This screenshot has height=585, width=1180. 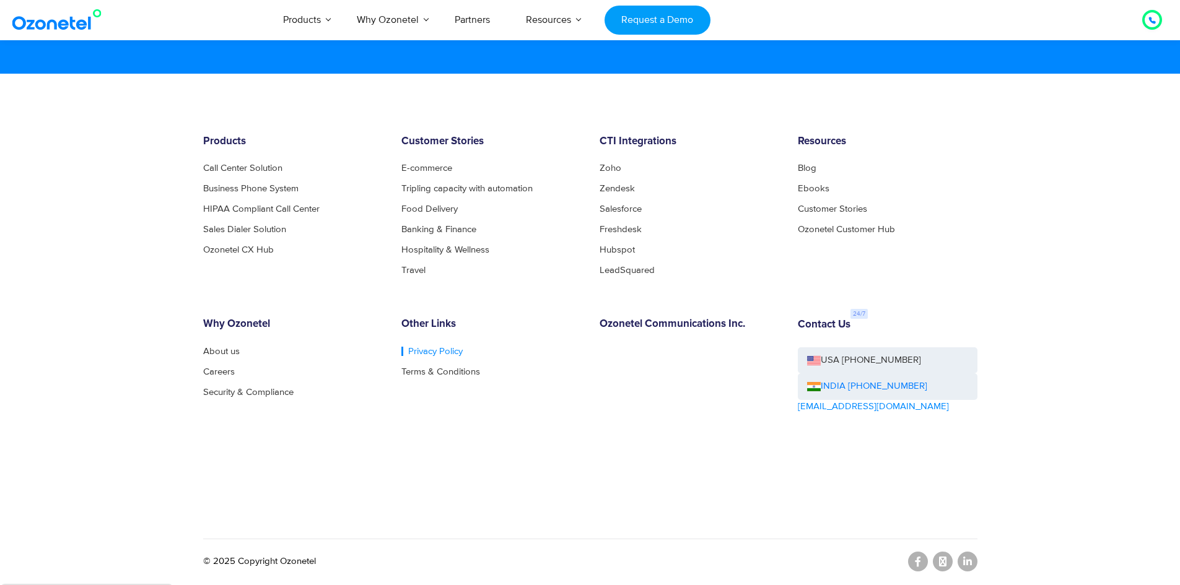 What do you see at coordinates (617, 250) in the screenshot?
I see `a: Hubspot` at bounding box center [617, 250].